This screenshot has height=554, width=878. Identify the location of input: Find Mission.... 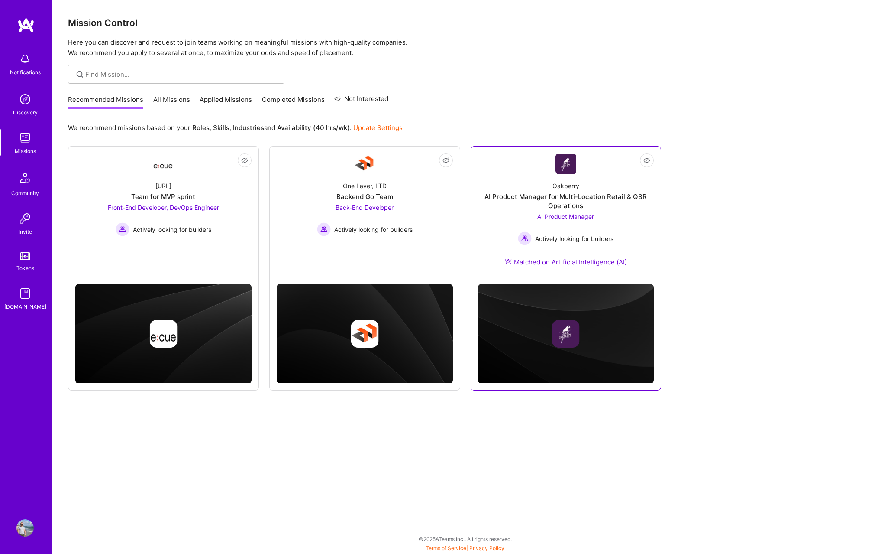
(181, 74).